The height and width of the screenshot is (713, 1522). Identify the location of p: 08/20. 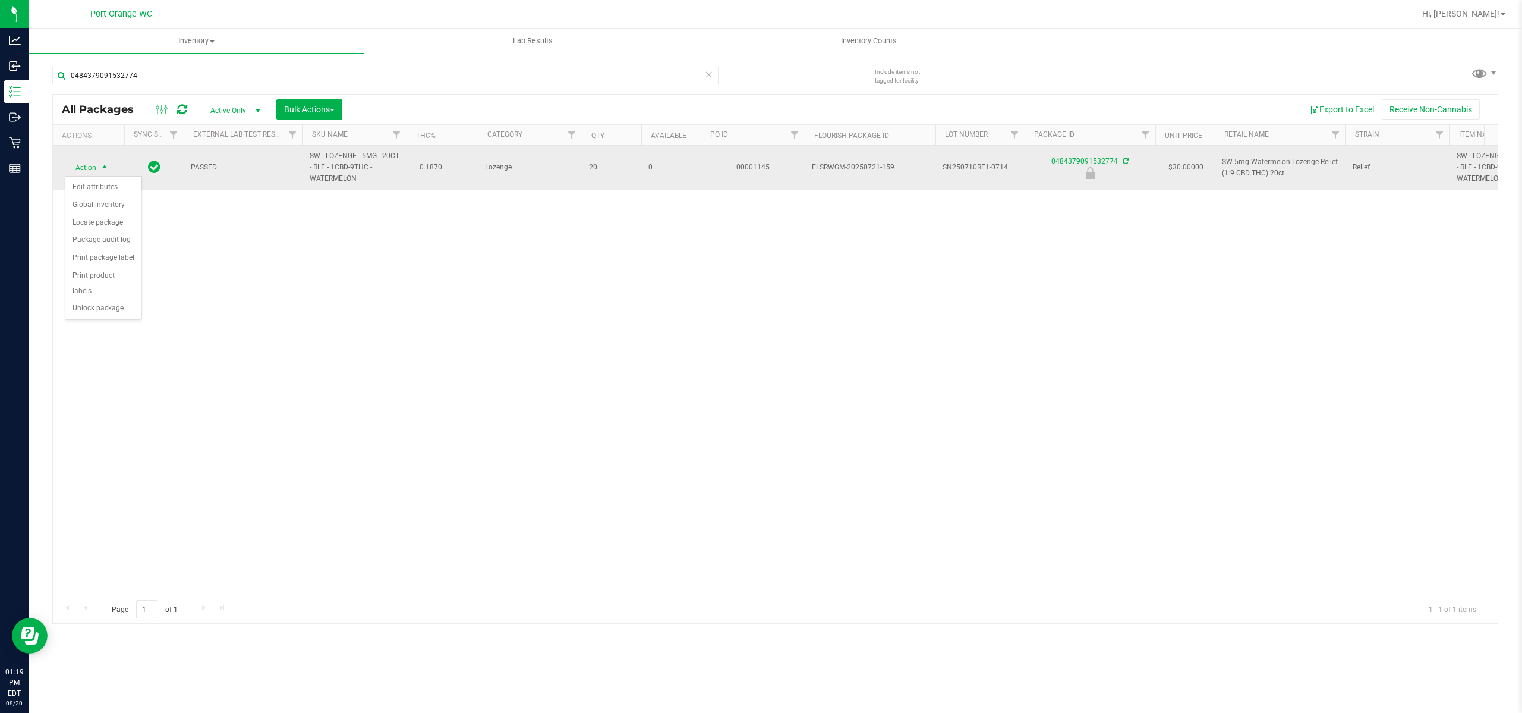
(14, 703).